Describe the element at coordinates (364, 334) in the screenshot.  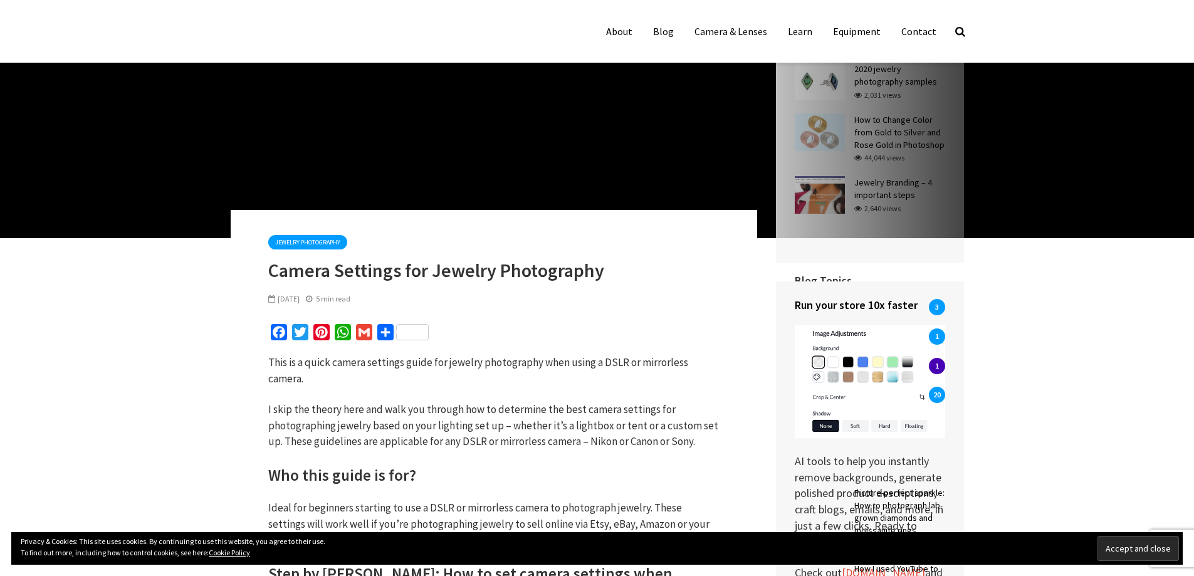
I see `a: Gmail` at that location.